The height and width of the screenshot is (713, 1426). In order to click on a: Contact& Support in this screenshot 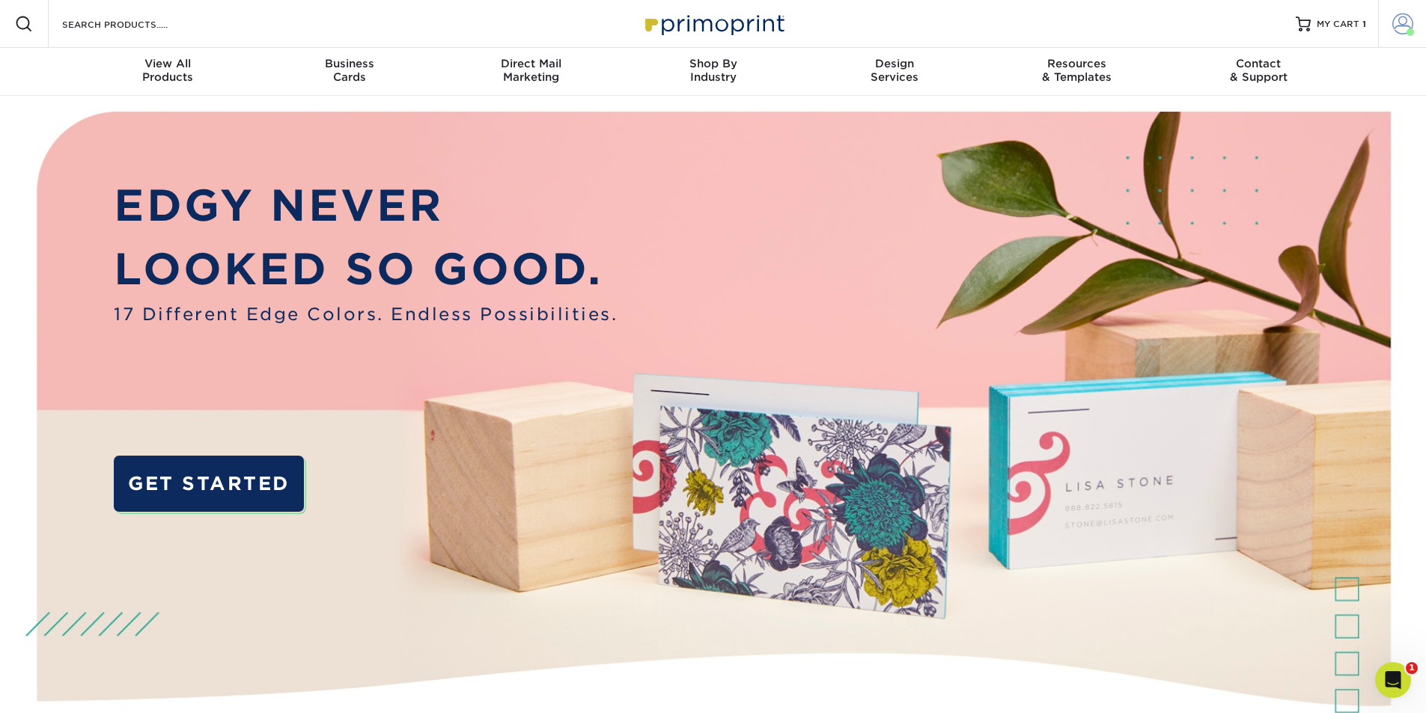, I will do `click(1258, 72)`.